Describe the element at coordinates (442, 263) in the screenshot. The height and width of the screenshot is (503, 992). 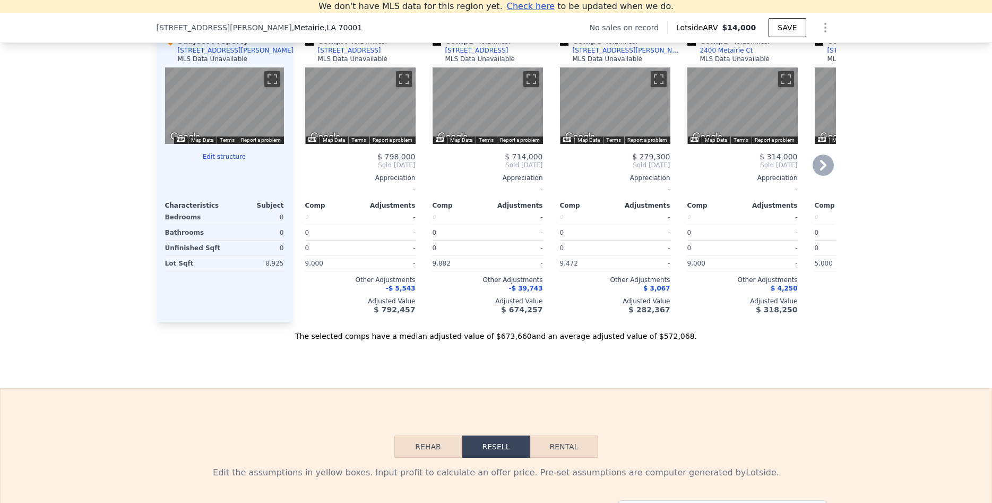
I see `span: 9,882` at that location.